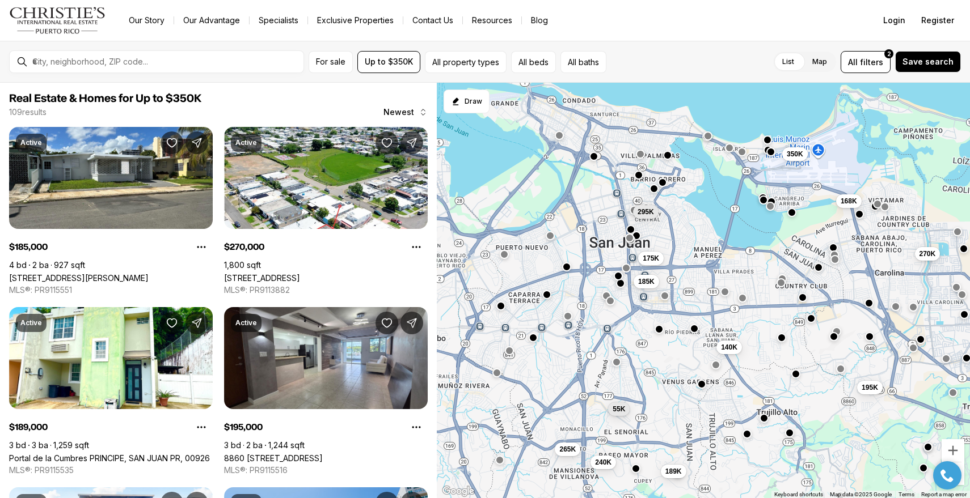 Image resolution: width=970 pixels, height=498 pixels. Describe the element at coordinates (28, 112) in the screenshot. I see `p: 109 results` at that location.